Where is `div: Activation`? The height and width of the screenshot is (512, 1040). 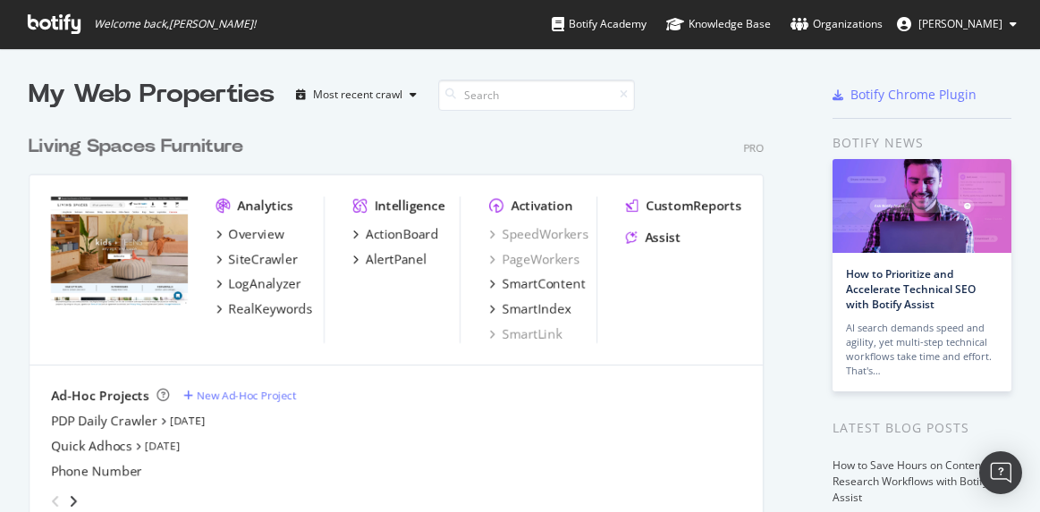 div: Activation is located at coordinates (541, 206).